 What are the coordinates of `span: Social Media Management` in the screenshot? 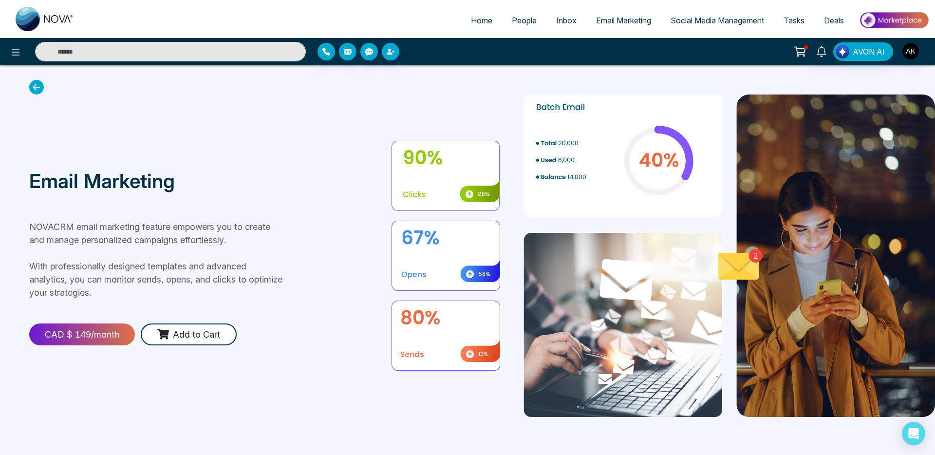 It's located at (718, 20).